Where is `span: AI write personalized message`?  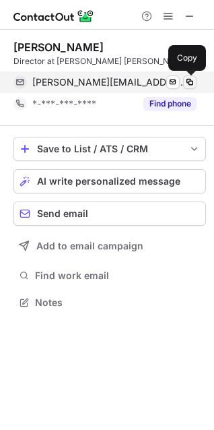
span: AI write personalized message is located at coordinates (108, 181).